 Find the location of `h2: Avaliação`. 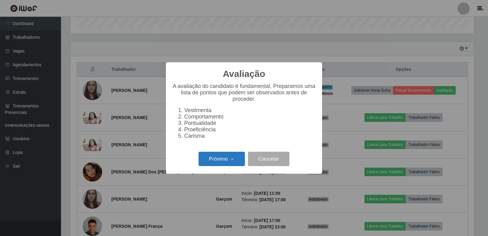

h2: Avaliação is located at coordinates (244, 74).